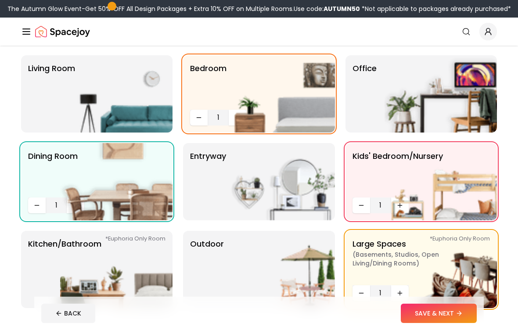 The image size is (518, 330). What do you see at coordinates (116, 182) in the screenshot?
I see `img: Dining Room` at bounding box center [116, 182].